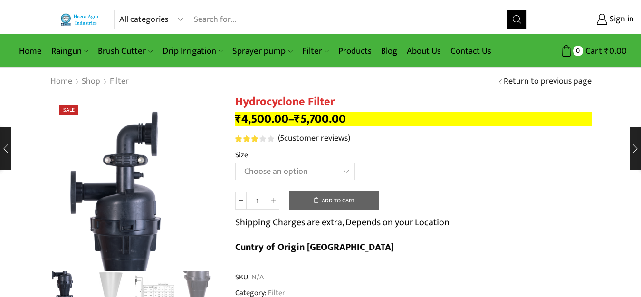 The image size is (641, 297). What do you see at coordinates (615, 51) in the screenshot?
I see `bdi: 0.00` at bounding box center [615, 51].